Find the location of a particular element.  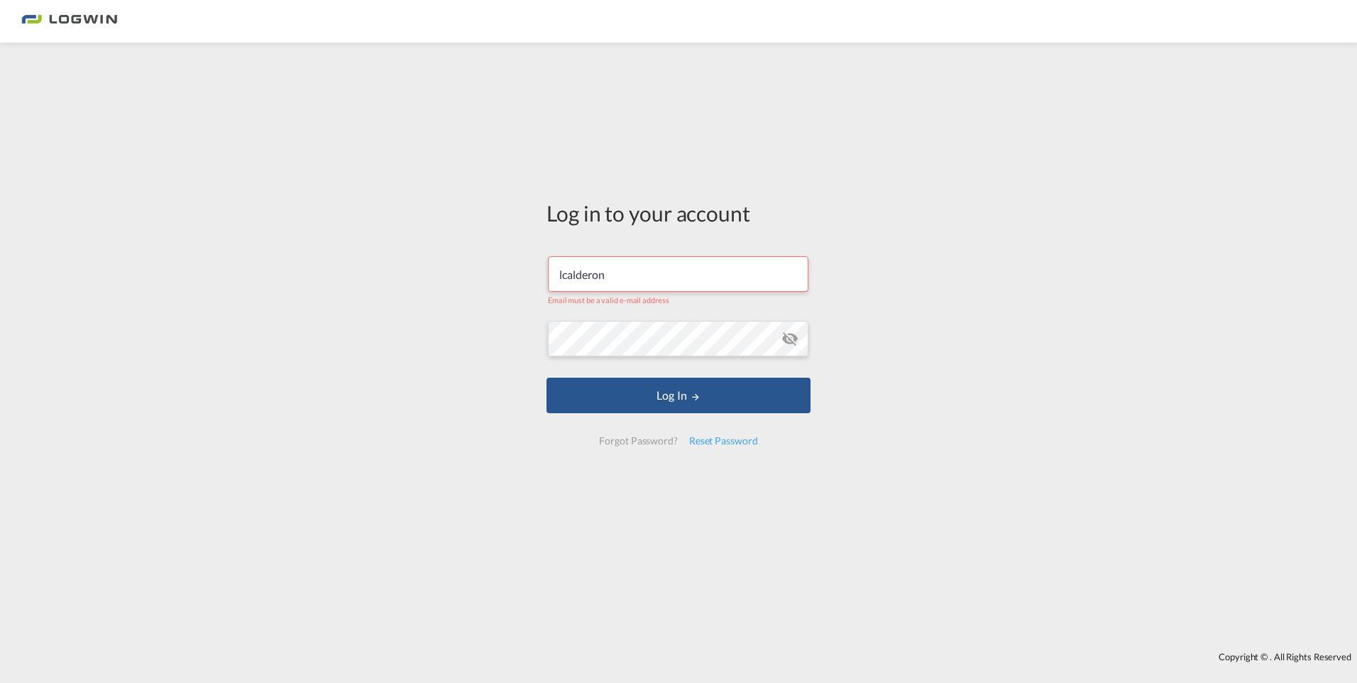

md-icon: icon-eye-off is located at coordinates (790, 339).